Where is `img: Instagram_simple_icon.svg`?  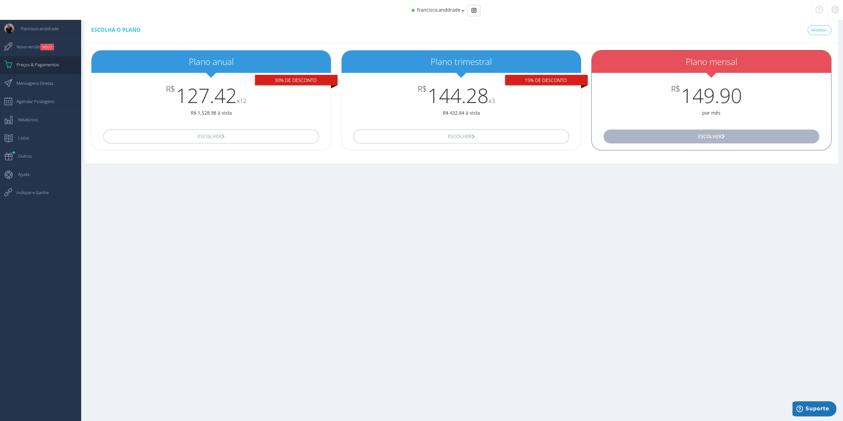 img: Instagram_simple_icon.svg is located at coordinates (474, 10).